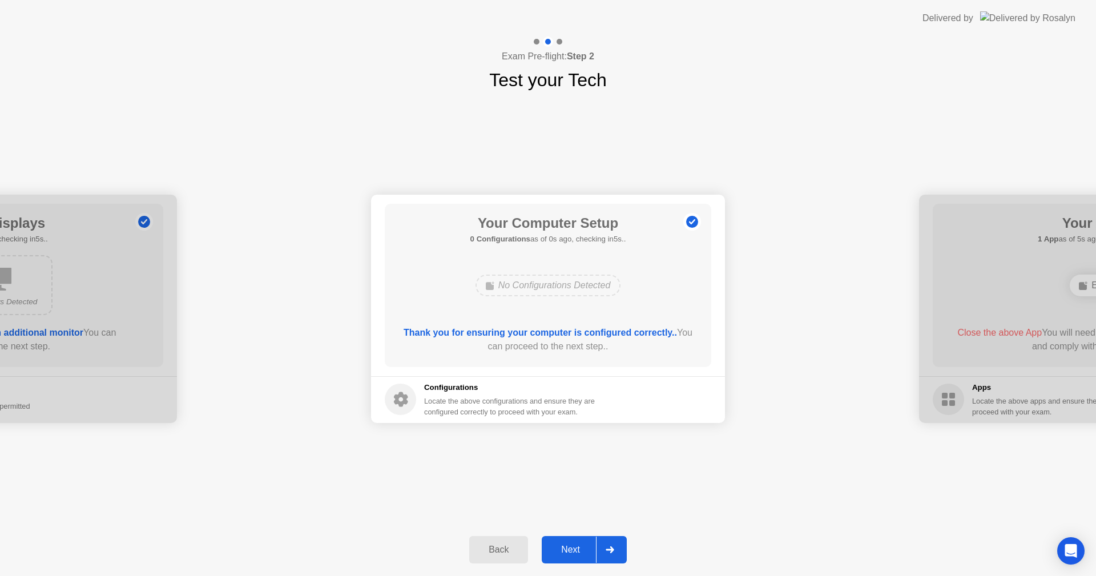  I want to click on button: Next, so click(584, 550).